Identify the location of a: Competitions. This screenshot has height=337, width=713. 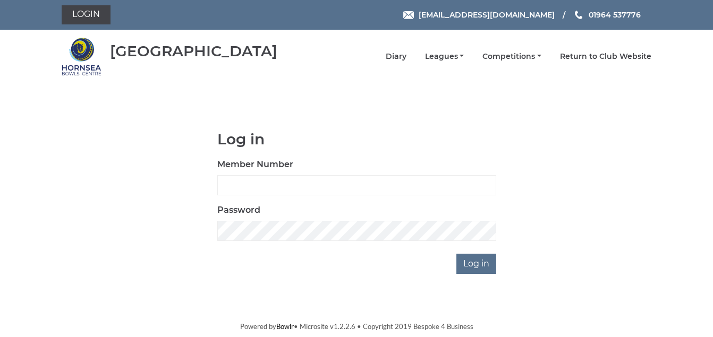
(512, 56).